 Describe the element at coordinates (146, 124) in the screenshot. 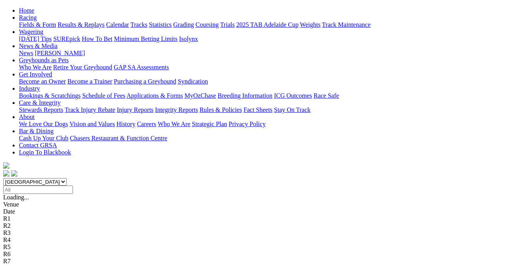

I see `a: Careers` at that location.